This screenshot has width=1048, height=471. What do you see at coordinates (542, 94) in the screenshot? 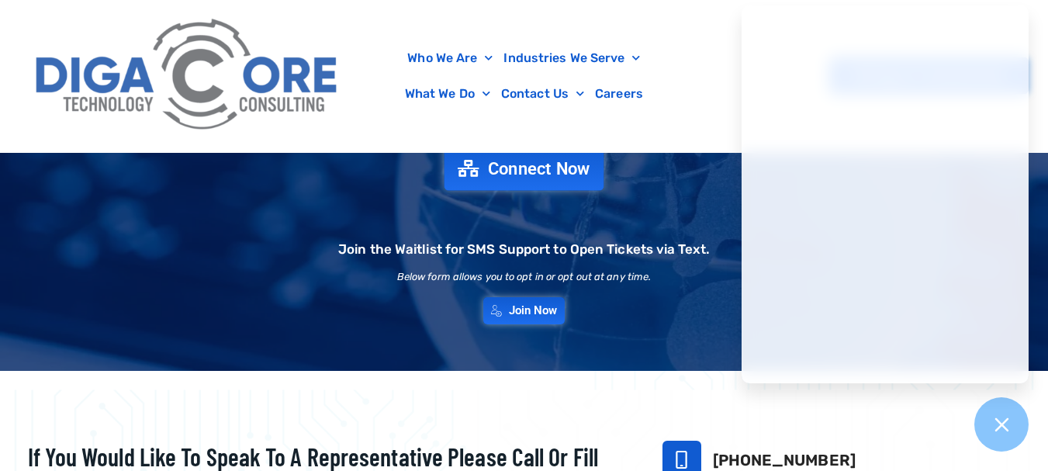
I see `a: Contact Us` at bounding box center [542, 94].